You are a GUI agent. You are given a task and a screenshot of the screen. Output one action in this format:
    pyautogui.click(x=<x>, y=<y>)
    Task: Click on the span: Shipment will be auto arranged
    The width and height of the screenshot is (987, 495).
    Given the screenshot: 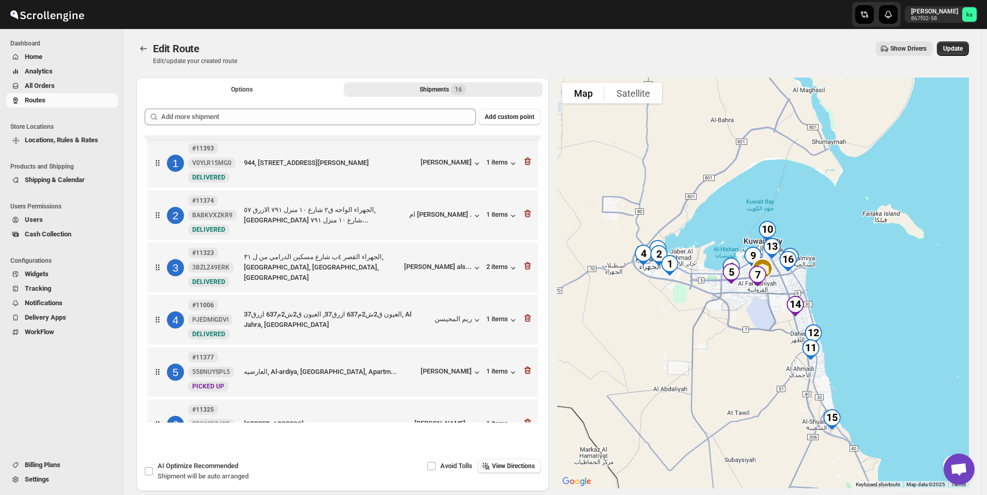 What is the action you would take?
    pyautogui.click(x=203, y=475)
    